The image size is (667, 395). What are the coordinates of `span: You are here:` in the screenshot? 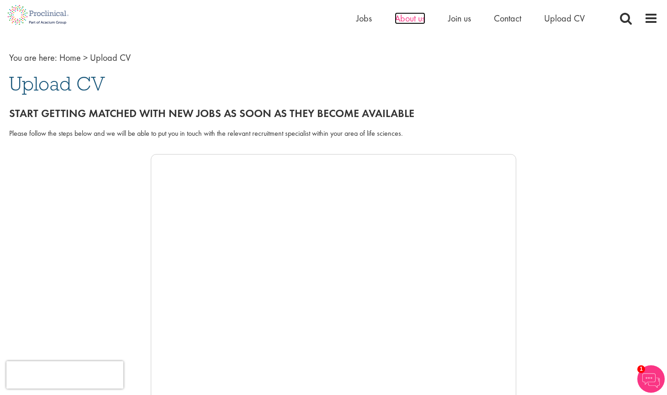 It's located at (33, 58).